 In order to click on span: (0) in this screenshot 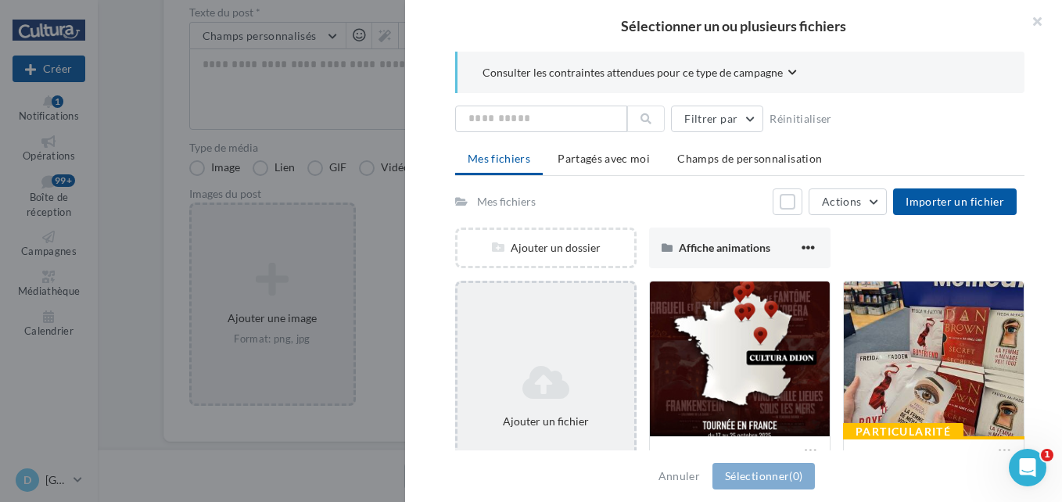, I will do `click(796, 476)`.